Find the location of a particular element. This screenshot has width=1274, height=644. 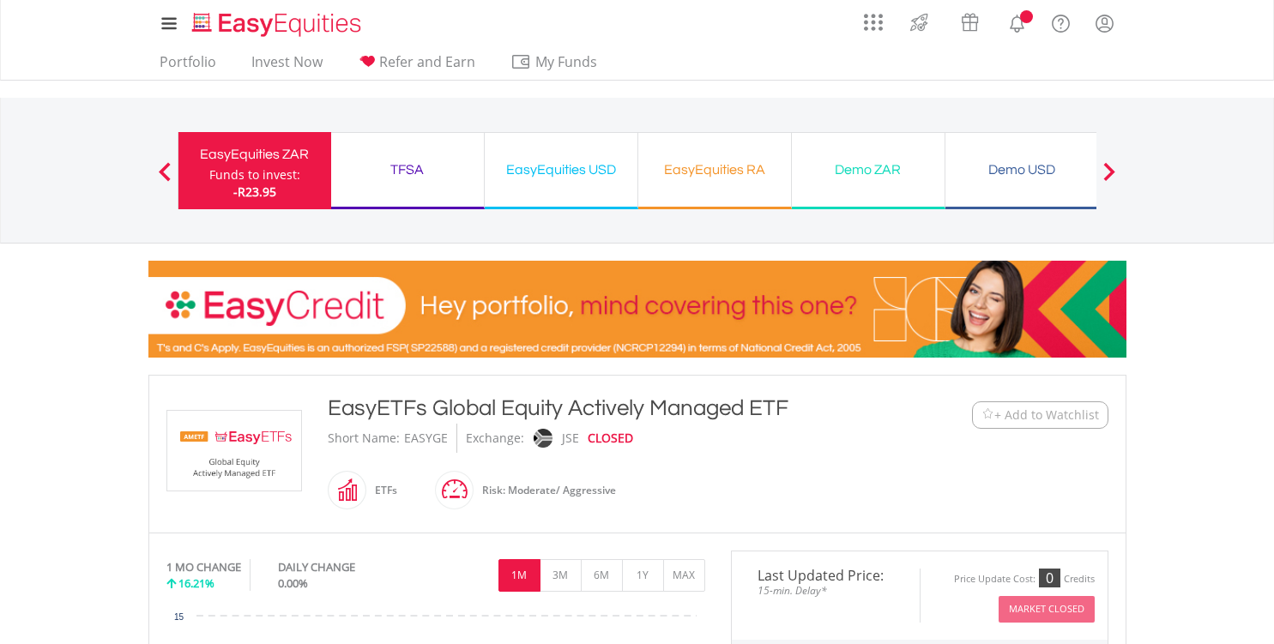

button: Market Closed is located at coordinates (1047, 609).